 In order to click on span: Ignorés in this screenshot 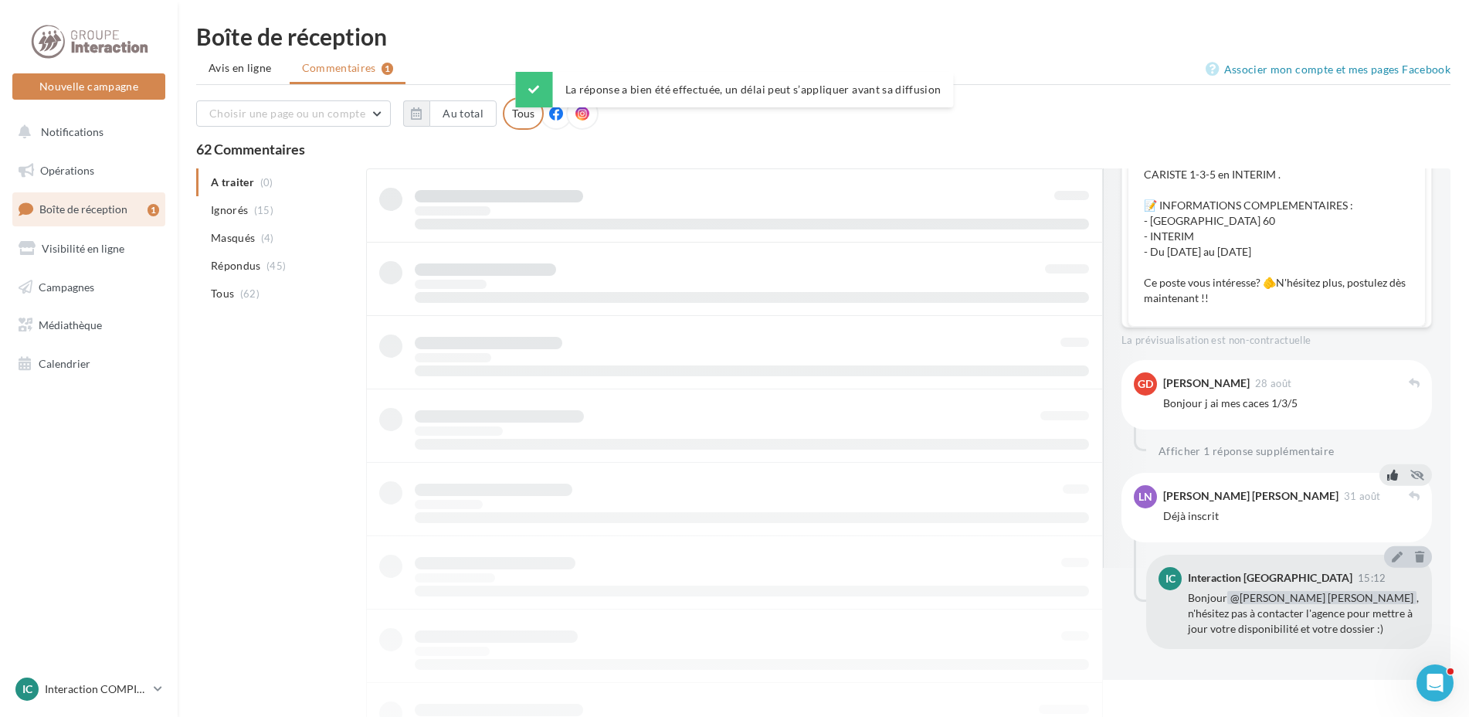, I will do `click(229, 210)`.